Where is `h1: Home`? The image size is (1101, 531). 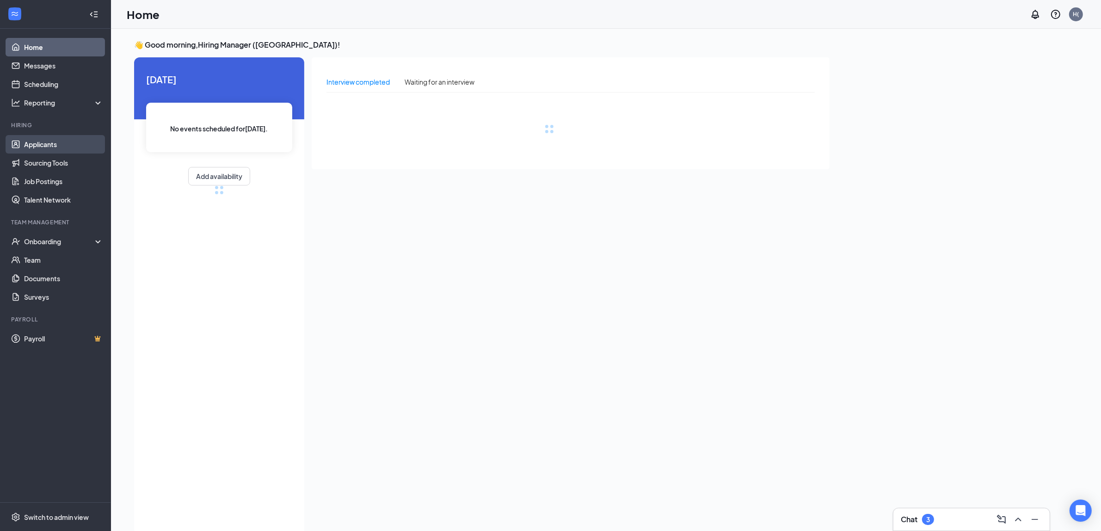
h1: Home is located at coordinates (143, 14).